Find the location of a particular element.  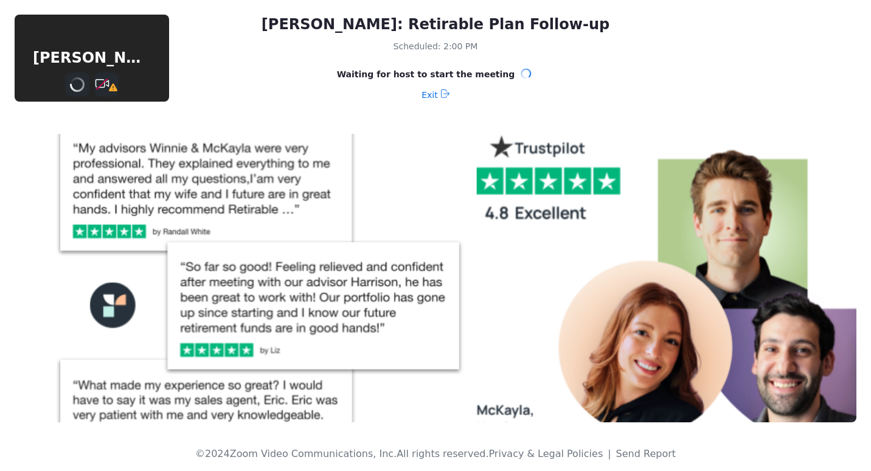

button: Send Report is located at coordinates (646, 454).